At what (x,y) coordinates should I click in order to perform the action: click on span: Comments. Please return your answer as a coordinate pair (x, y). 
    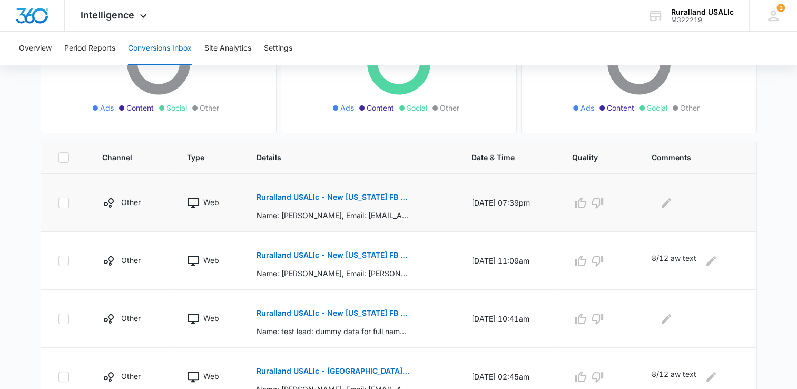
    Looking at the image, I should click on (687, 157).